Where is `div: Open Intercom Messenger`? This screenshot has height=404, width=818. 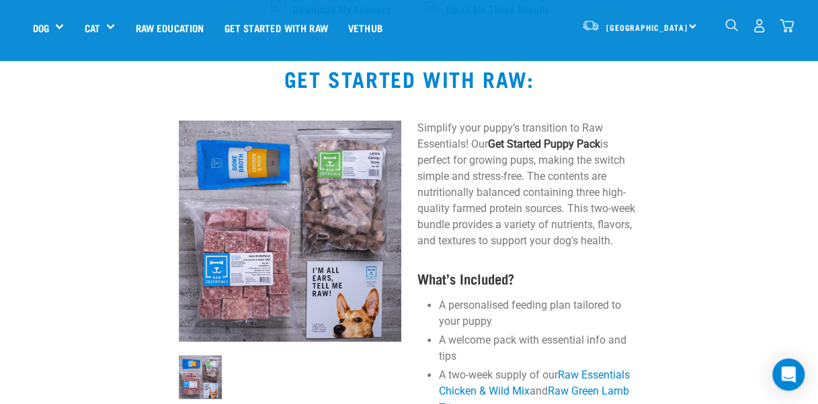 div: Open Intercom Messenger is located at coordinates (788, 375).